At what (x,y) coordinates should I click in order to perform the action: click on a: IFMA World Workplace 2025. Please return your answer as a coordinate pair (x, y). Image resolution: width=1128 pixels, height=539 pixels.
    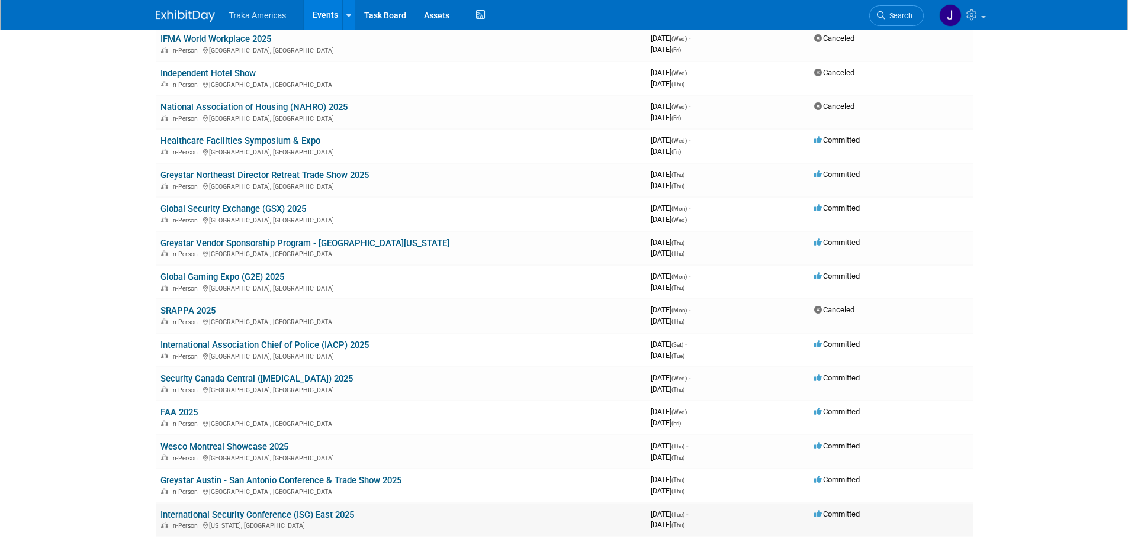
    Looking at the image, I should click on (215, 39).